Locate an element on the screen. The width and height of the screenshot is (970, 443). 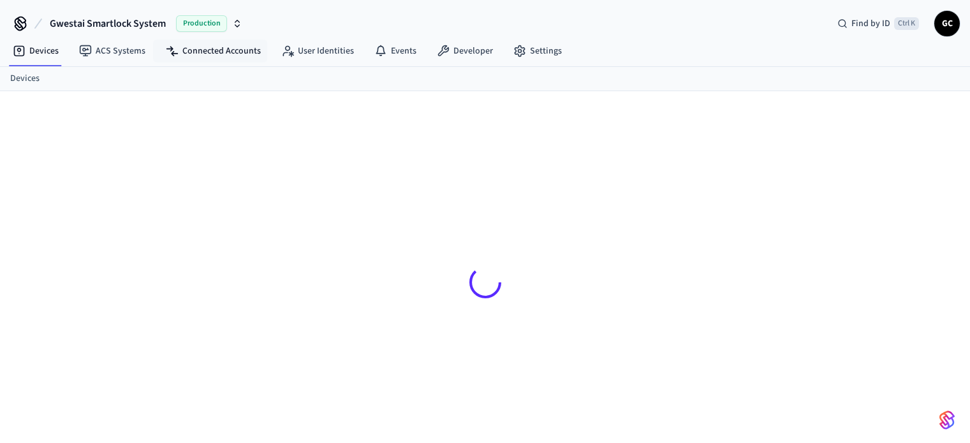
span: Gwestai Smartlock System is located at coordinates (108, 24).